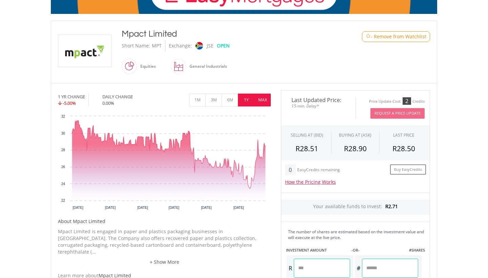  I want to click on div: General Industrials, so click(207, 66).